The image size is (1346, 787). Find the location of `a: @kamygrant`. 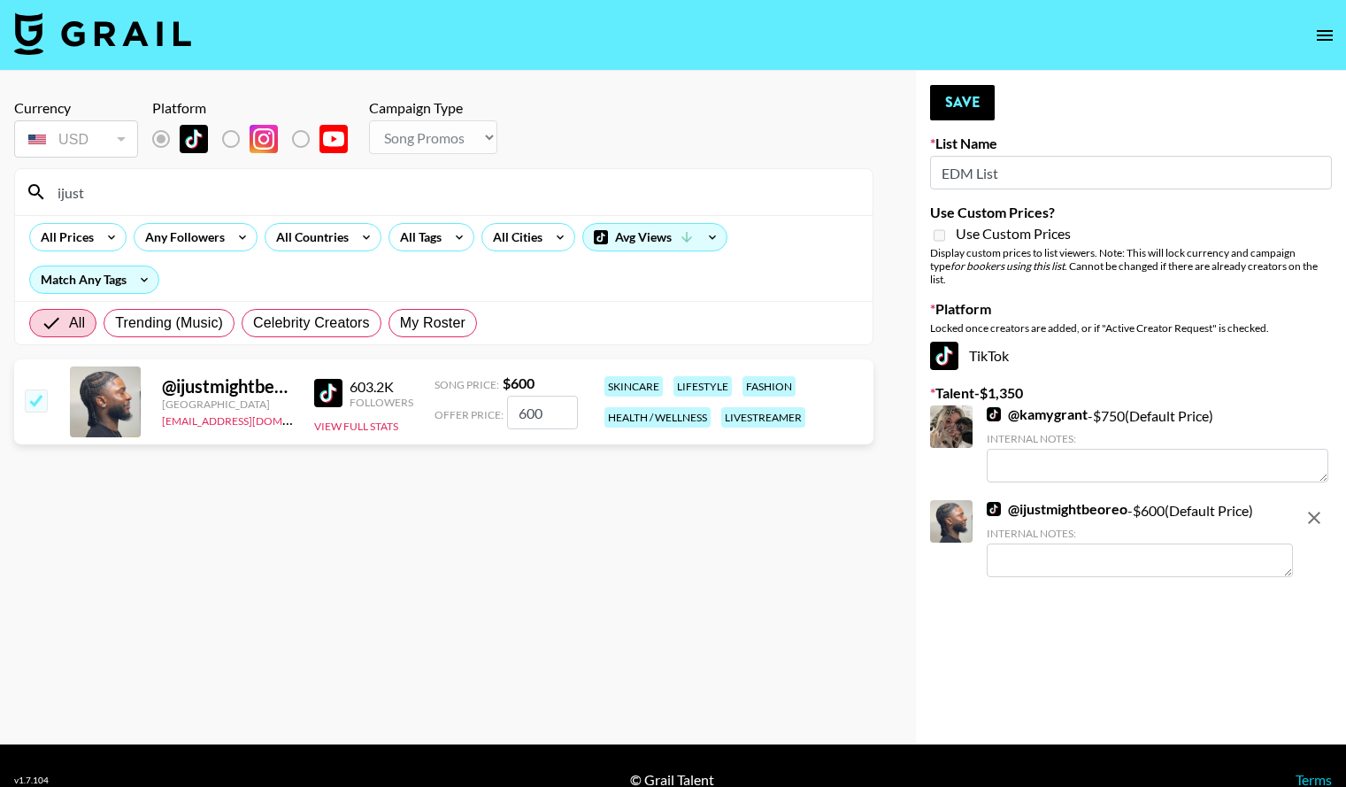

a: @kamygrant is located at coordinates (1037, 414).